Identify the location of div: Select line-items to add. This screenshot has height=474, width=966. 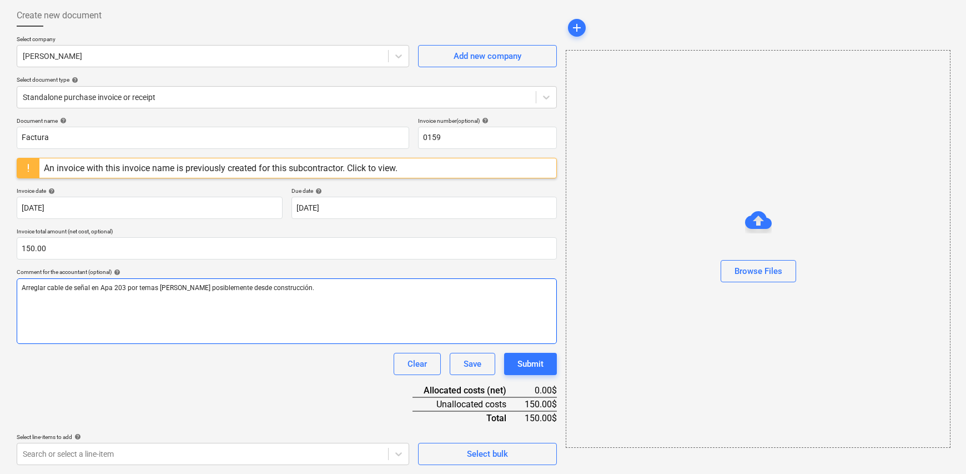
(213, 436).